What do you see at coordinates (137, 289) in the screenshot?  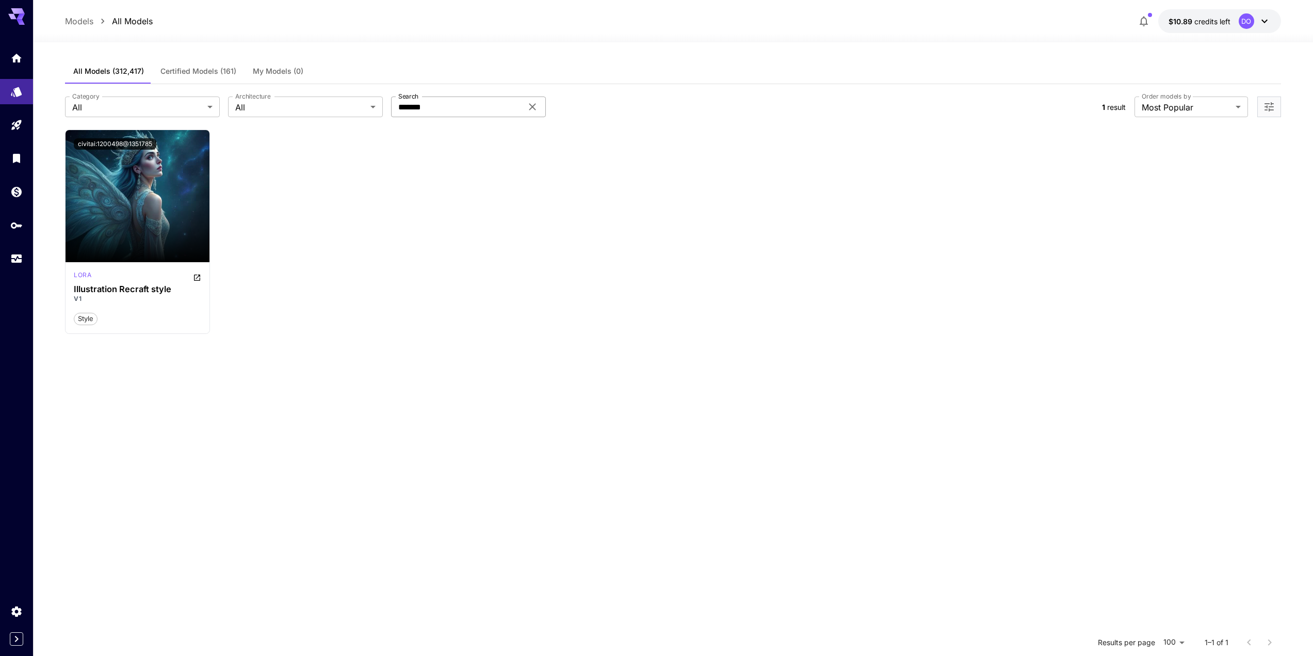 I see `div: Illustration Recraft style` at bounding box center [137, 289].